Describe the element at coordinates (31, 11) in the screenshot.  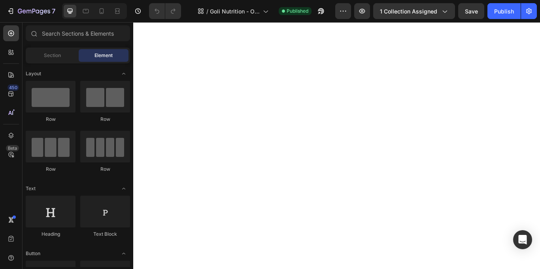
I see `button: 7` at that location.